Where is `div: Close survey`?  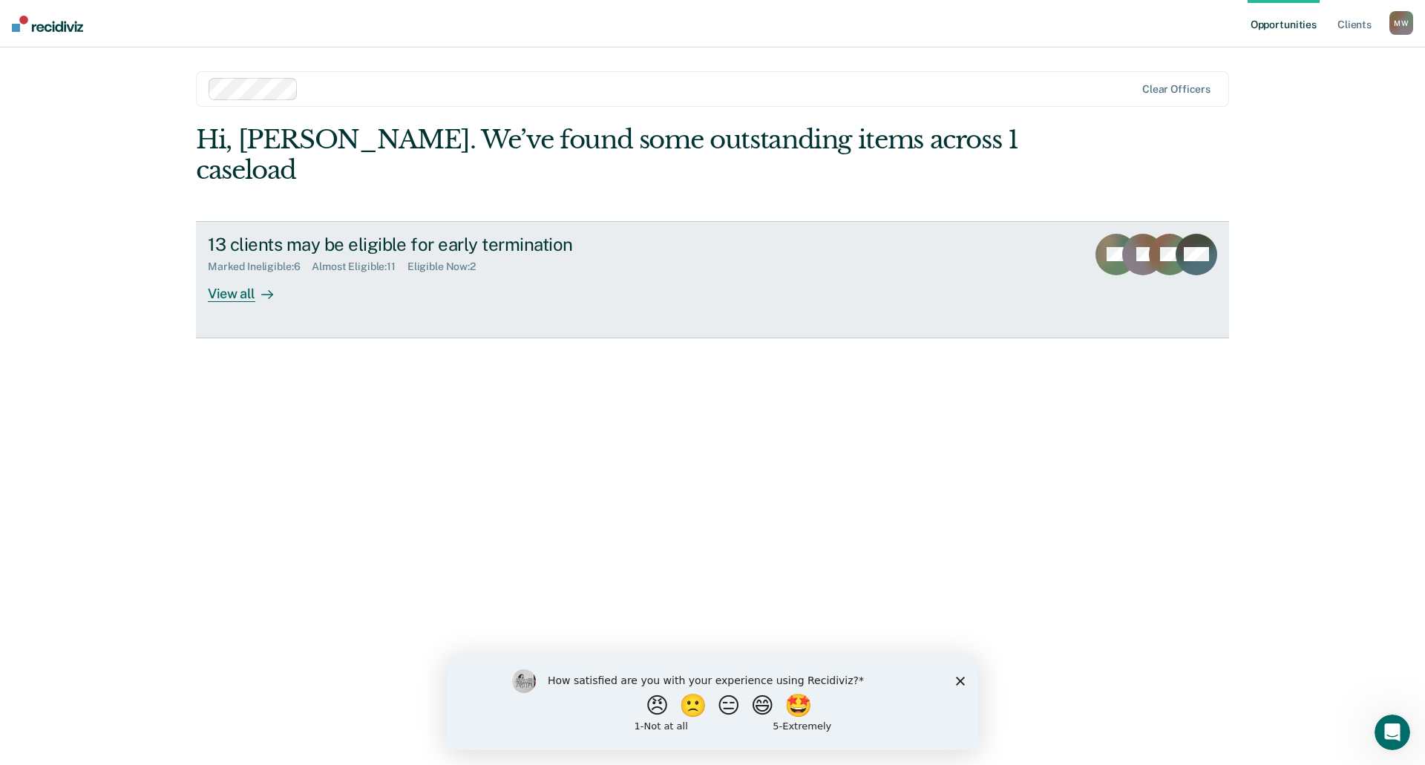 div: Close survey is located at coordinates (514, 27).